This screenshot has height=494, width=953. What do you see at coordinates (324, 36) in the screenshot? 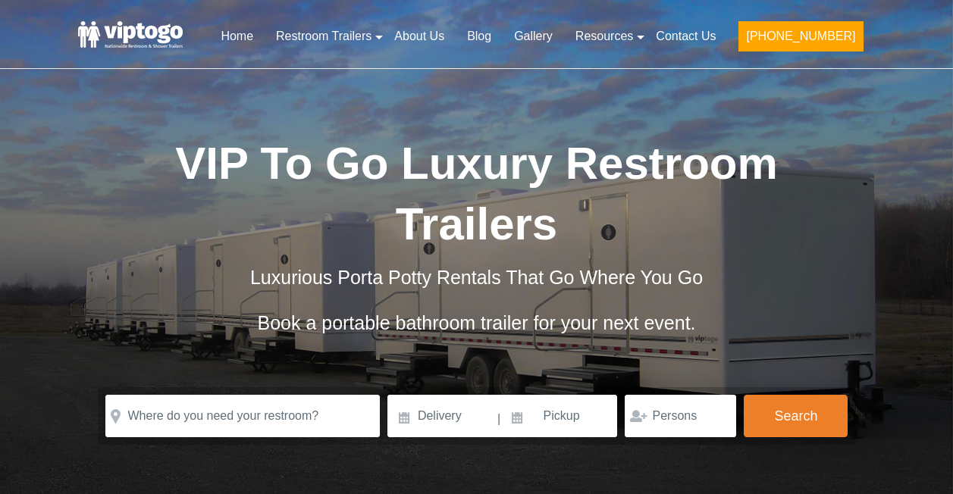
I see `a: Restroom Trailers` at bounding box center [324, 36].